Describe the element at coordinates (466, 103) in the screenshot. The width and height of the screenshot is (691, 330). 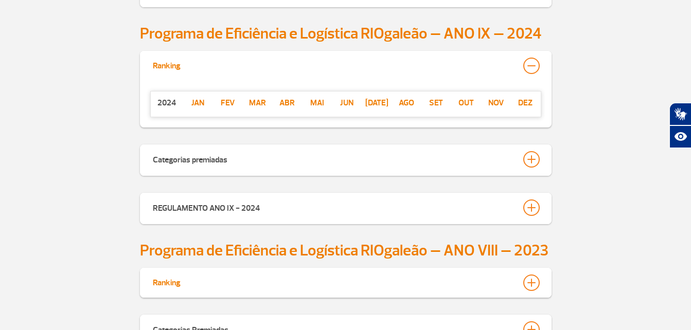
I see `p: out` at that location.